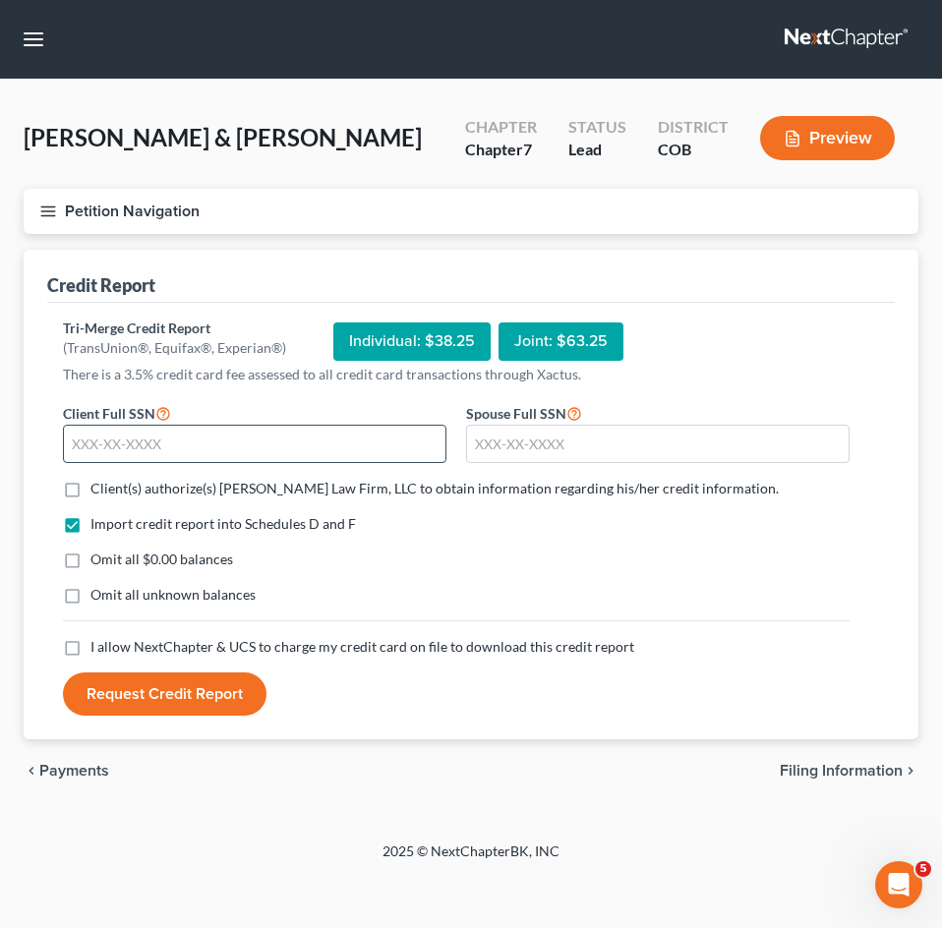 This screenshot has width=942, height=928. Describe the element at coordinates (527, 148) in the screenshot. I see `span: 7` at that location.